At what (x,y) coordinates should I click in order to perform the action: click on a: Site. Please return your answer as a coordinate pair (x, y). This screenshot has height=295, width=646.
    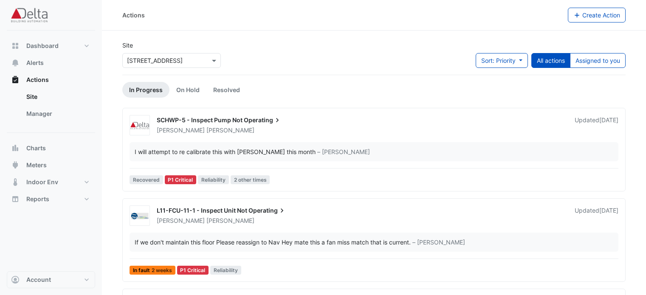
    Looking at the image, I should click on (57, 97).